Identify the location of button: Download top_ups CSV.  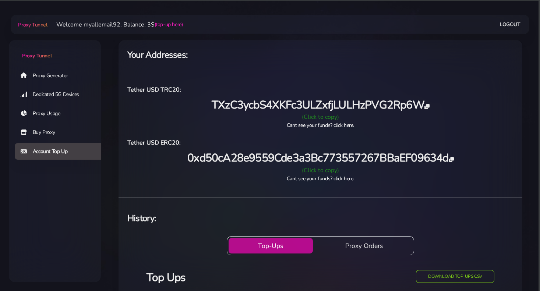
(455, 276).